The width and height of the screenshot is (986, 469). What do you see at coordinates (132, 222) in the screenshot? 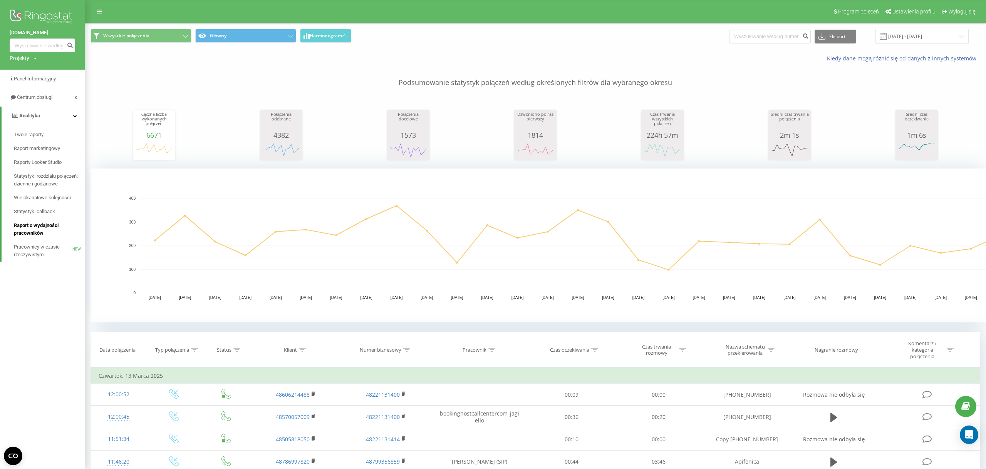
I see `text: 300` at bounding box center [132, 222].